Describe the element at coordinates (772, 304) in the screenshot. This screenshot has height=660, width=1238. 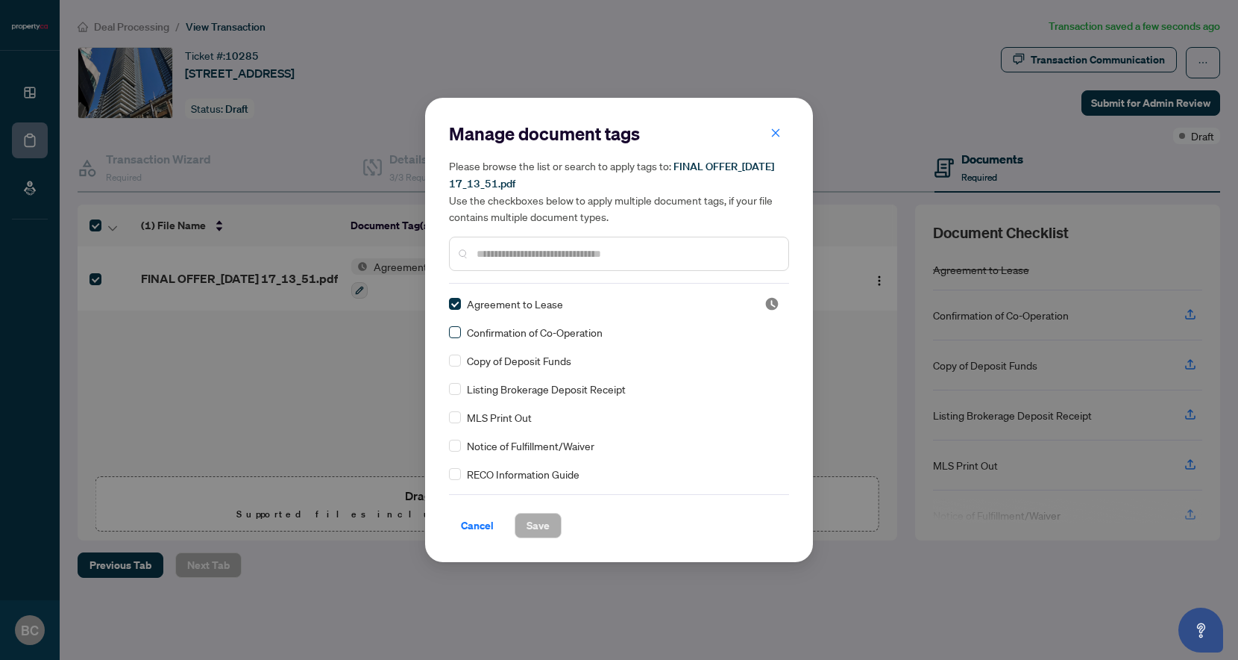
I see `span: Pending Review` at that location.